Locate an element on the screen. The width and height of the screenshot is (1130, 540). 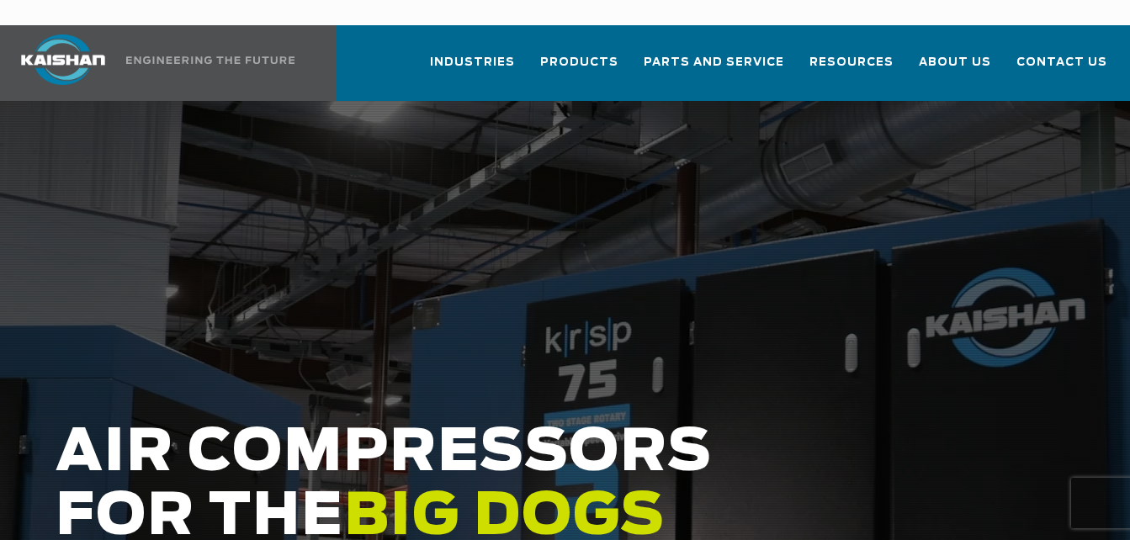
span: Industries is located at coordinates (472, 62).